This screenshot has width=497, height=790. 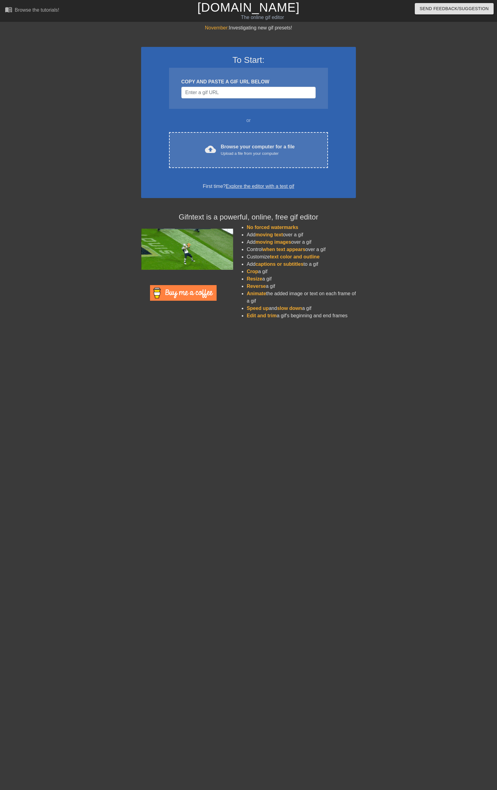 I want to click on span: No forced watermarks, so click(x=272, y=227).